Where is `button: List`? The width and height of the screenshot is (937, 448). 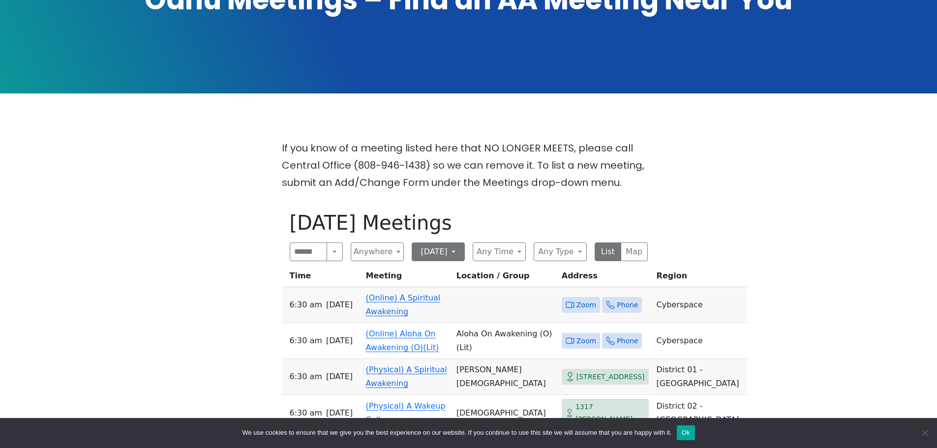 button: List is located at coordinates (608, 252).